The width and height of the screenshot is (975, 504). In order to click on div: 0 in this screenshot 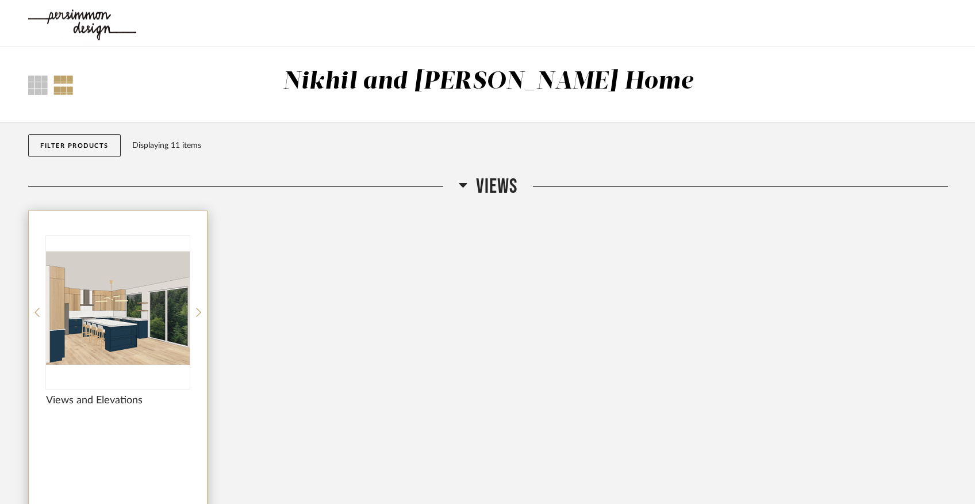, I will do `click(118, 308)`.